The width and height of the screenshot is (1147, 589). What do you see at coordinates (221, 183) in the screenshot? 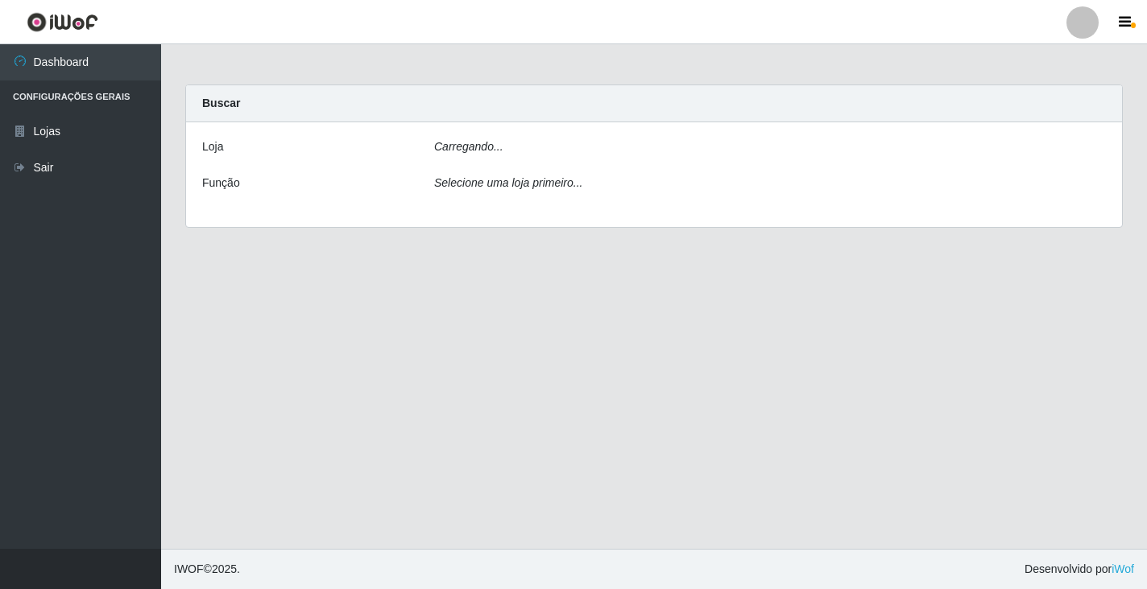
I see `label: Função` at bounding box center [221, 183].